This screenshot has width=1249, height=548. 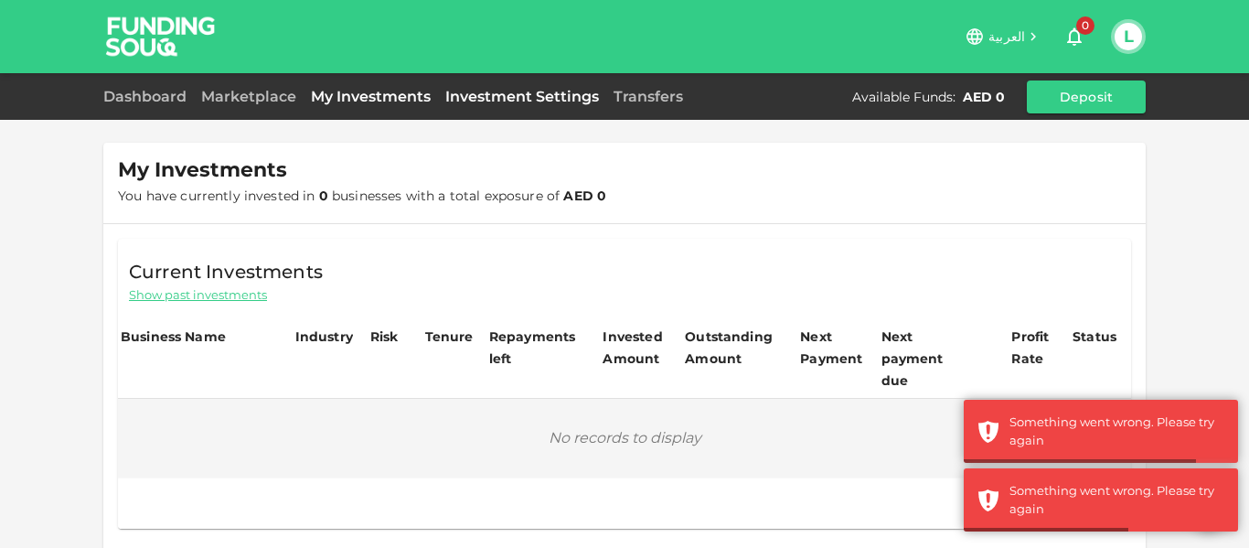 What do you see at coordinates (389, 336) in the screenshot?
I see `div: Risk` at bounding box center [389, 336].